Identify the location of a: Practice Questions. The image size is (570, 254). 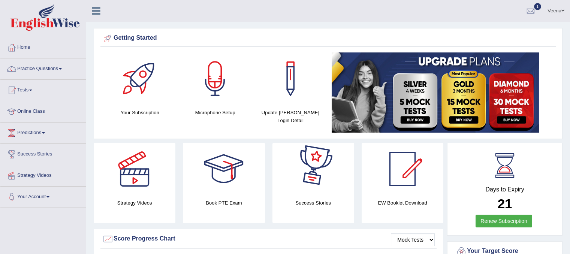
(43, 68).